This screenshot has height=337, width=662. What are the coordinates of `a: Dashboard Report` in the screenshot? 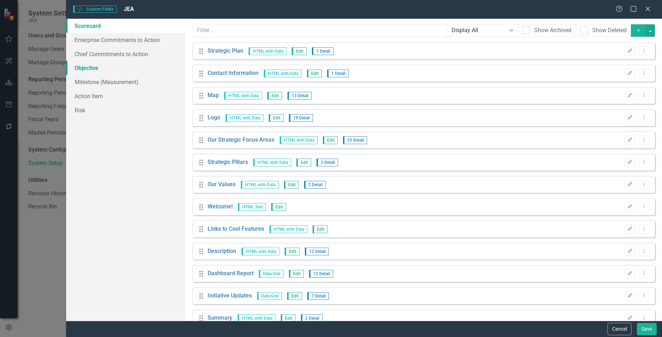 It's located at (230, 274).